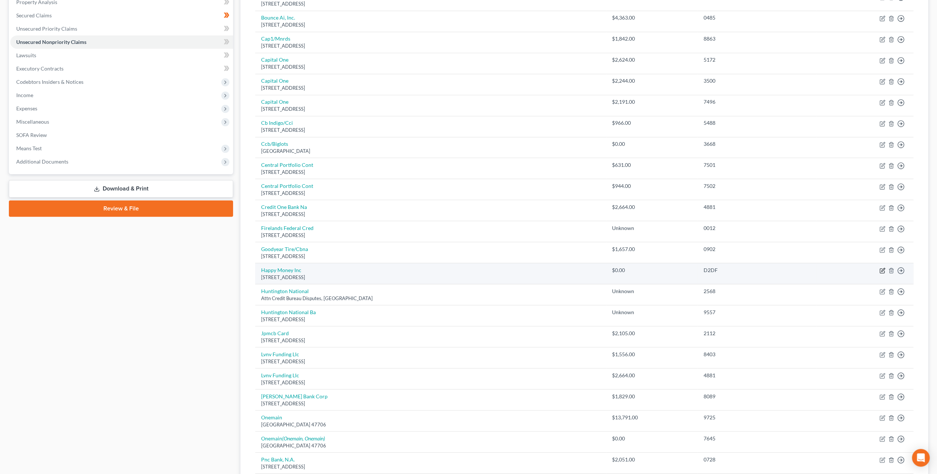 The image size is (937, 474). What do you see at coordinates (27, 108) in the screenshot?
I see `span: Expenses` at bounding box center [27, 108].